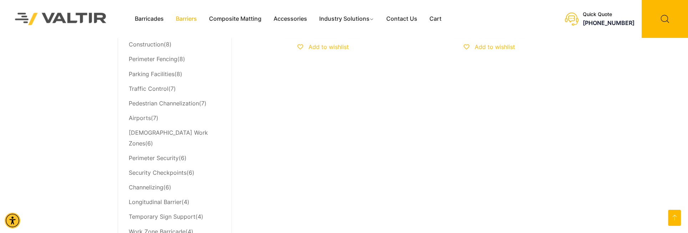 This screenshot has width=688, height=233. I want to click on a: call (888) 496-3625, so click(609, 23).